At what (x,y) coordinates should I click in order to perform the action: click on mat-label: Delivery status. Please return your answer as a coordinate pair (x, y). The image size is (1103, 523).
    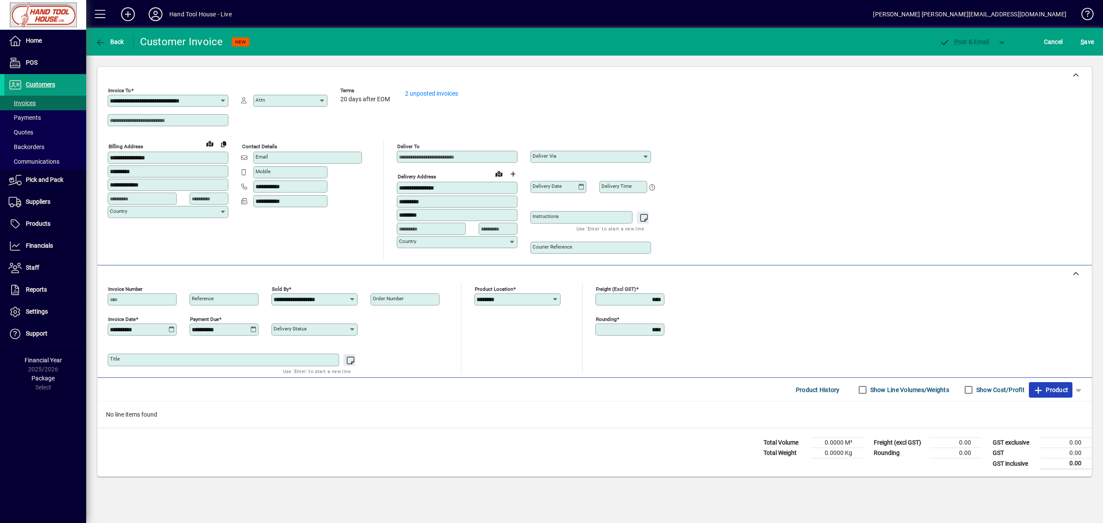
    Looking at the image, I should click on (290, 329).